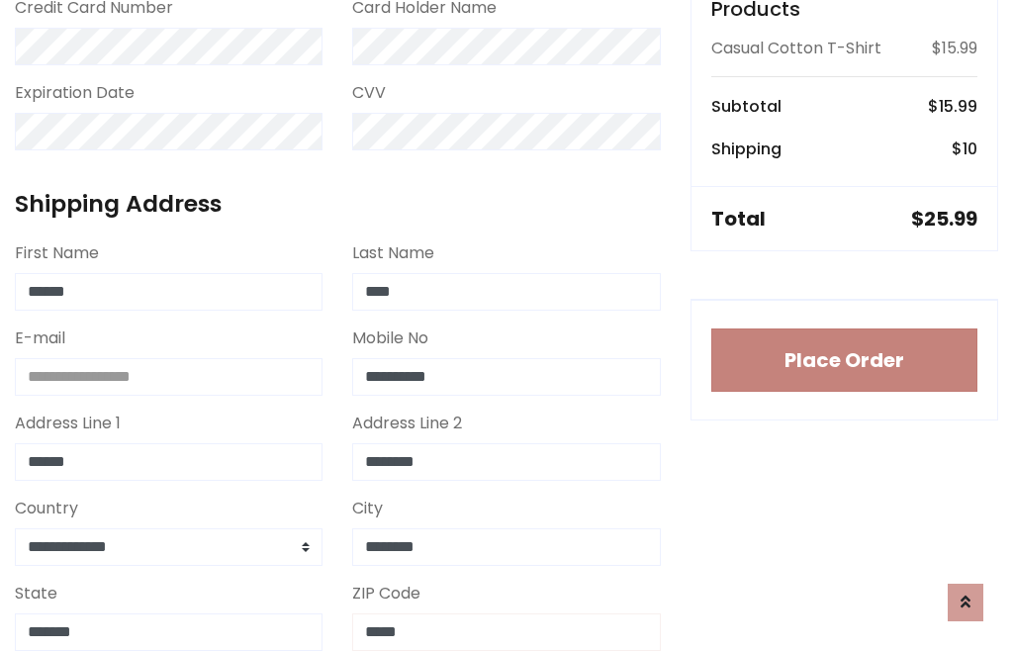 This screenshot has height=651, width=1013. I want to click on label: CVV, so click(369, 93).